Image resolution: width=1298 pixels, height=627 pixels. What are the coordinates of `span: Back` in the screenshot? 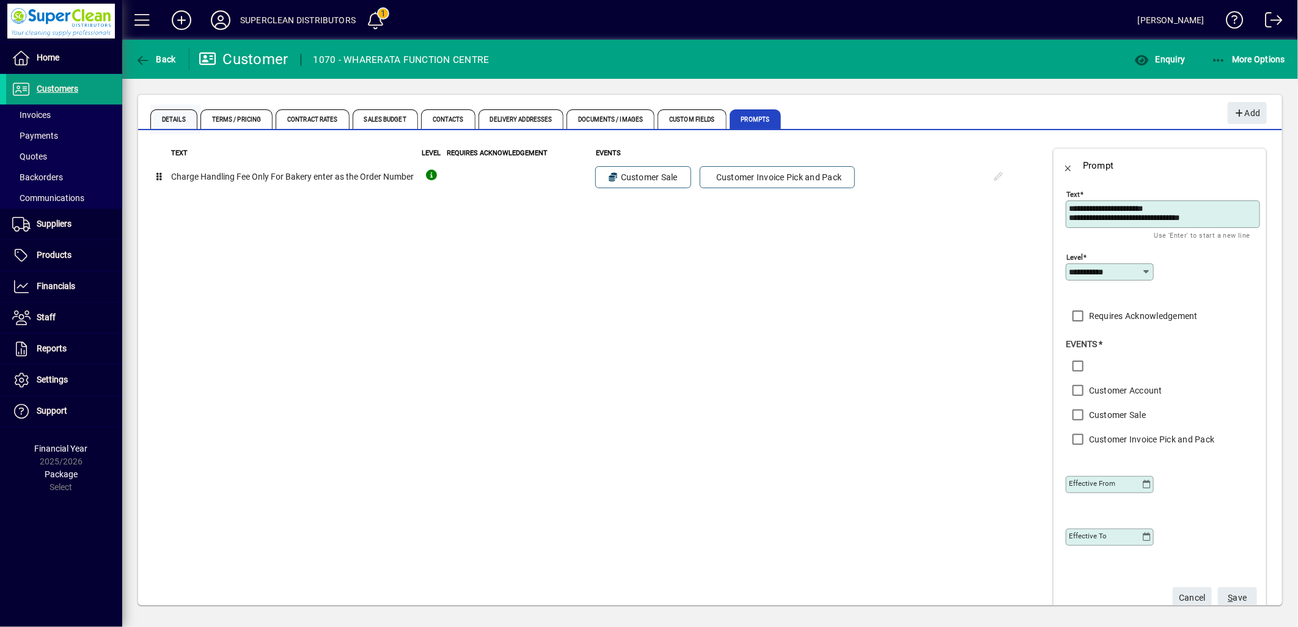 It's located at (155, 59).